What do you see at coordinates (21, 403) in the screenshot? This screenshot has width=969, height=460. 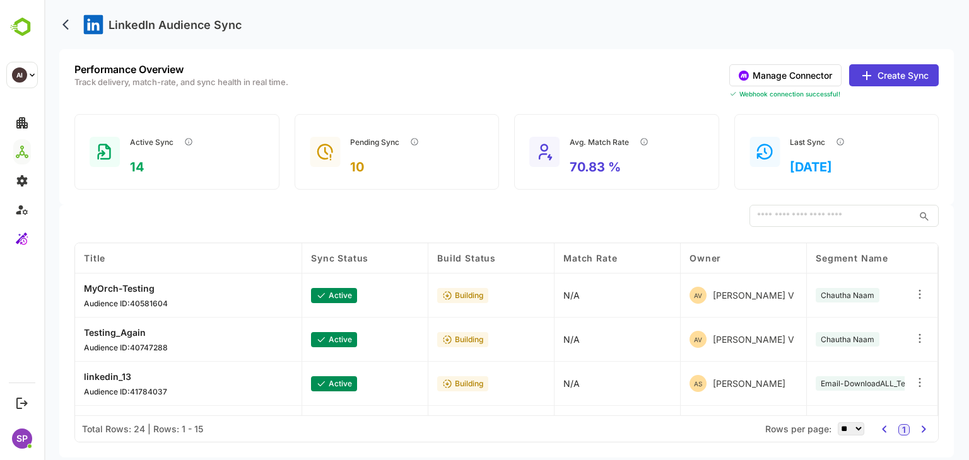 I see `button: Logout` at bounding box center [21, 403].